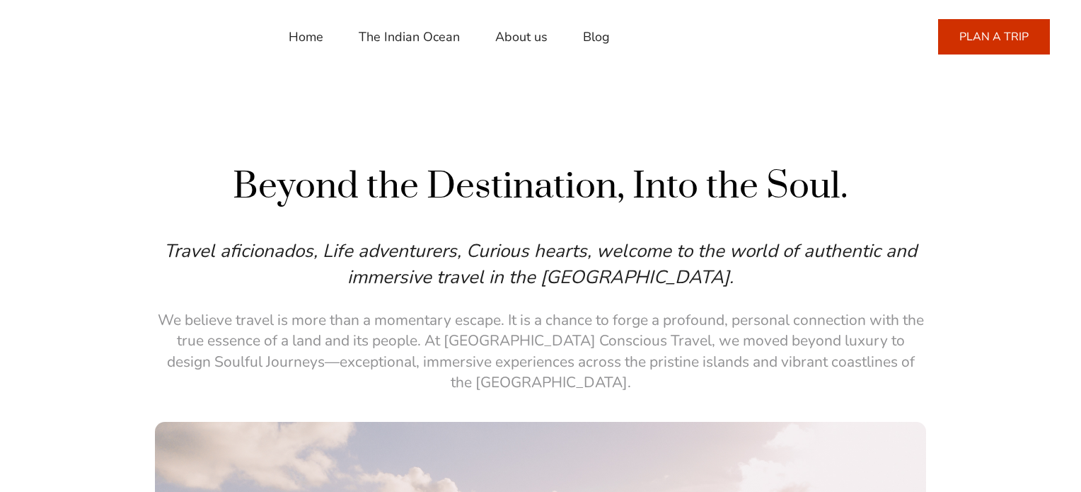  What do you see at coordinates (541, 186) in the screenshot?
I see `h1: Beyond the Destination, Into the Soul.` at bounding box center [541, 186].